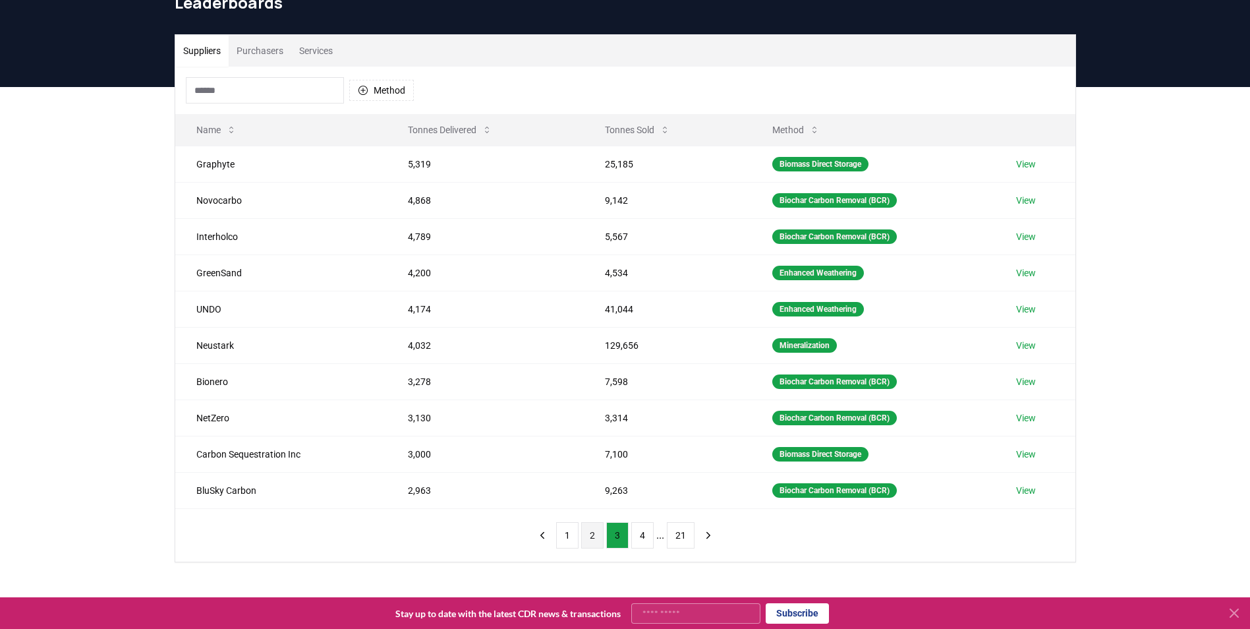 This screenshot has height=629, width=1250. I want to click on td: 9,142, so click(668, 200).